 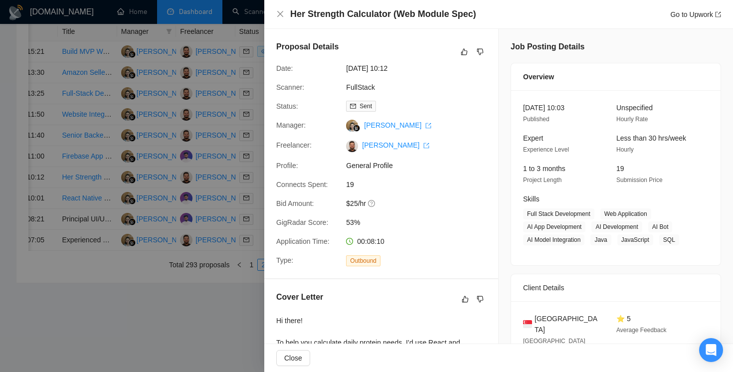 I want to click on span: question-circle, so click(x=372, y=204).